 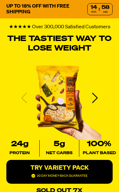 I want to click on button: TRY VARIETY PACK30 DAY MONEY-BACK GUARANTEE, so click(x=59, y=172).